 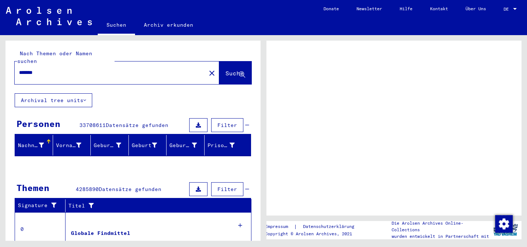 I want to click on mat-icon: close, so click(x=212, y=73).